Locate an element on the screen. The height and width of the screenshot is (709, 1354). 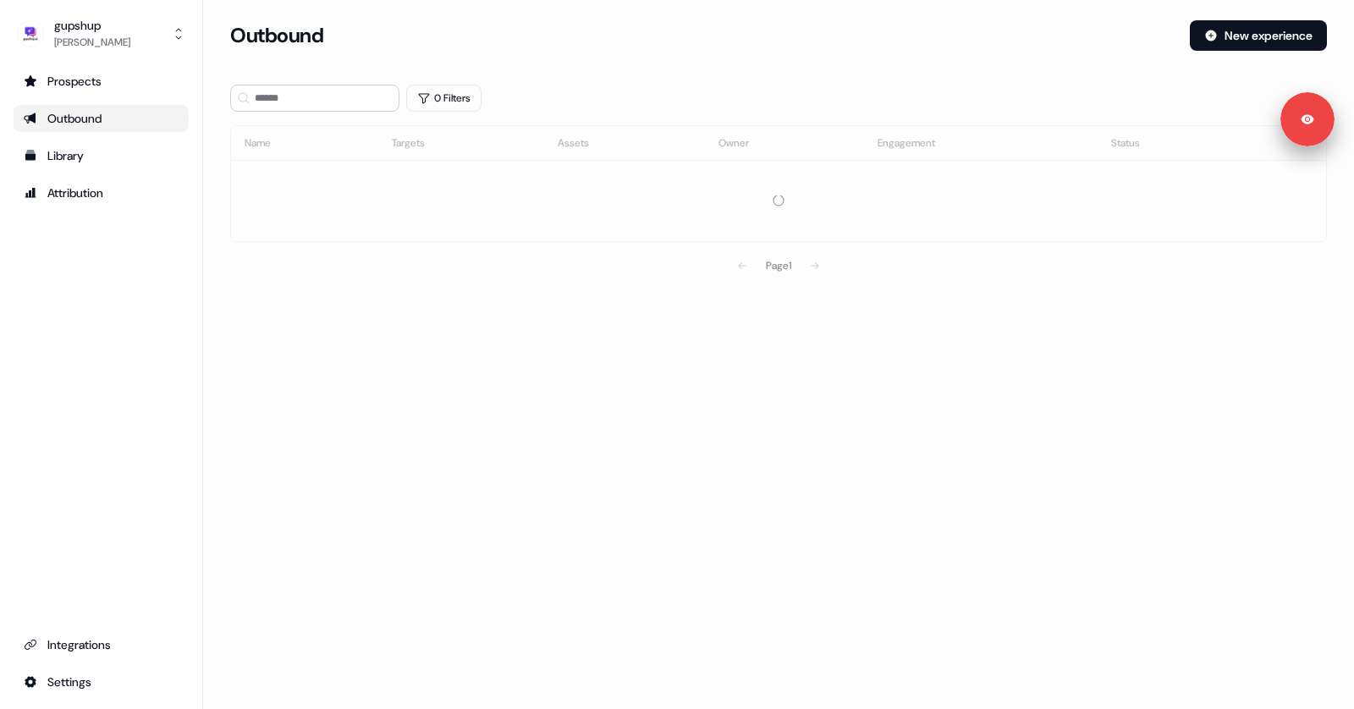
div: gupshup is located at coordinates (92, 25).